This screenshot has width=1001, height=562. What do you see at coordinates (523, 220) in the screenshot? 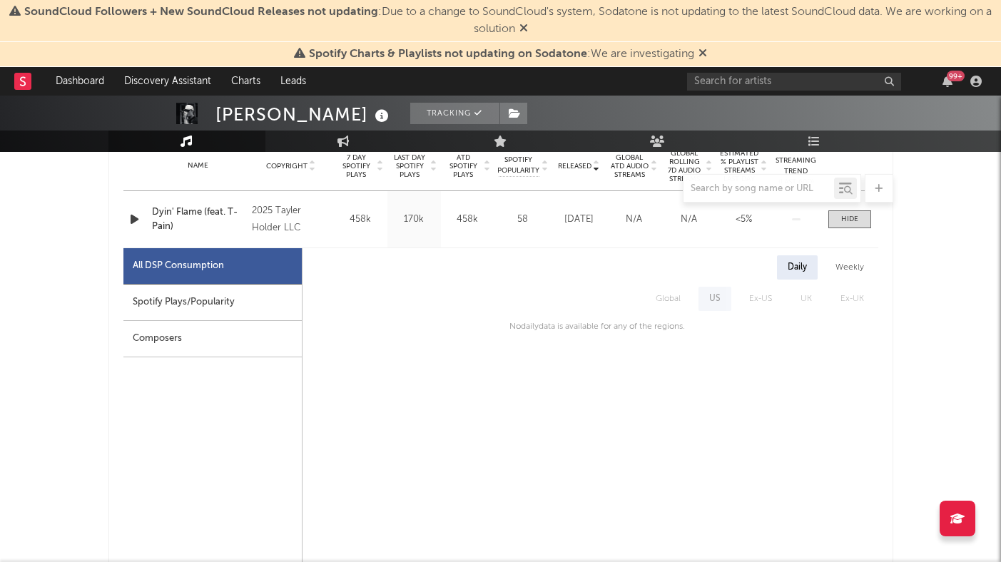
I see `div: 58` at bounding box center [523, 220].